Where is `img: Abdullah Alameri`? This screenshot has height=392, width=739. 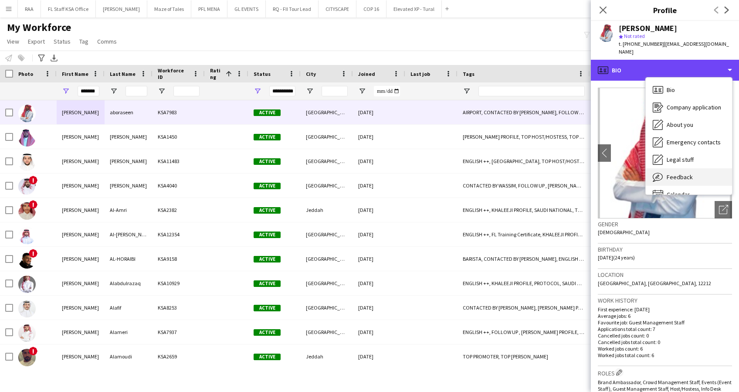 img: Abdullah Alameri is located at coordinates (27, 333).